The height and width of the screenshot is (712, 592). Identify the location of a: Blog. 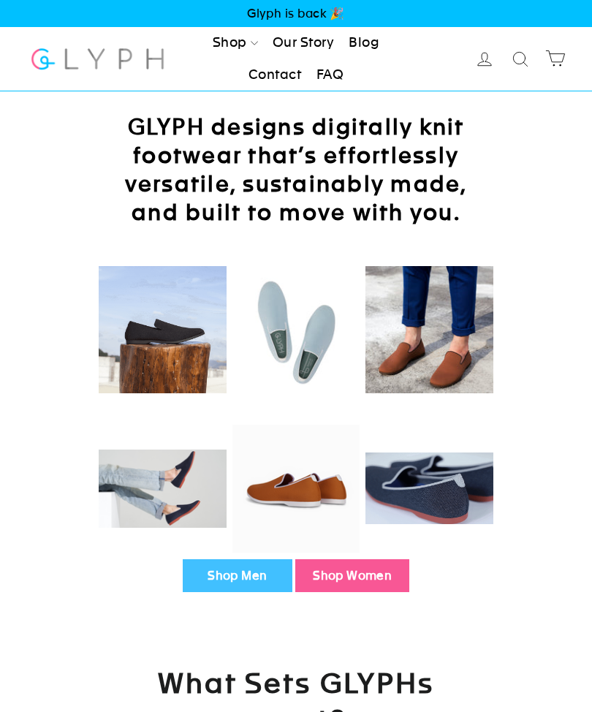
(364, 43).